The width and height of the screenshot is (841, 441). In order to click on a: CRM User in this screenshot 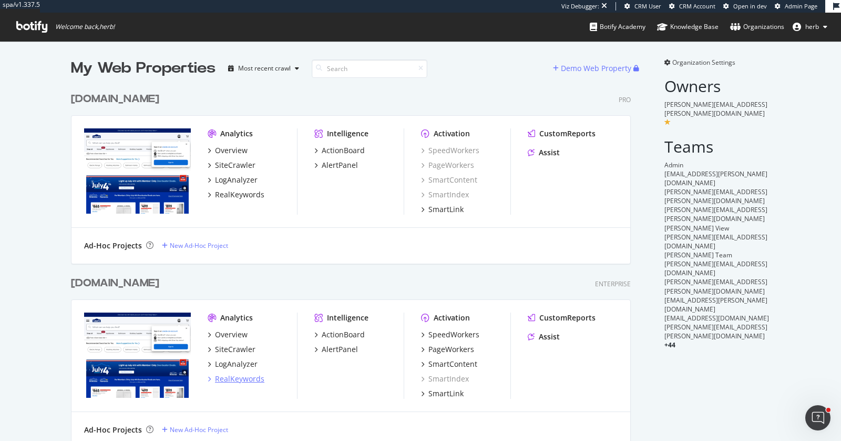, I will do `click(643, 6)`.